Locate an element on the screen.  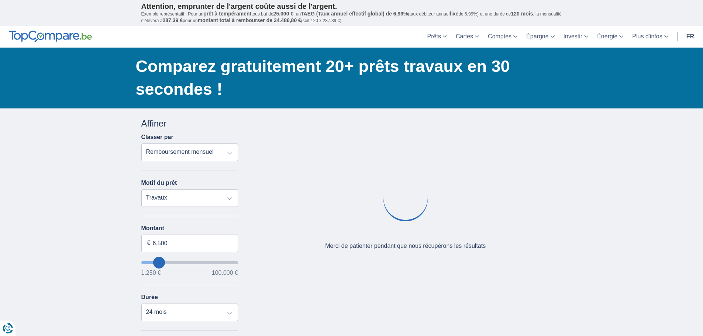
img: TopCompare is located at coordinates (50, 37).